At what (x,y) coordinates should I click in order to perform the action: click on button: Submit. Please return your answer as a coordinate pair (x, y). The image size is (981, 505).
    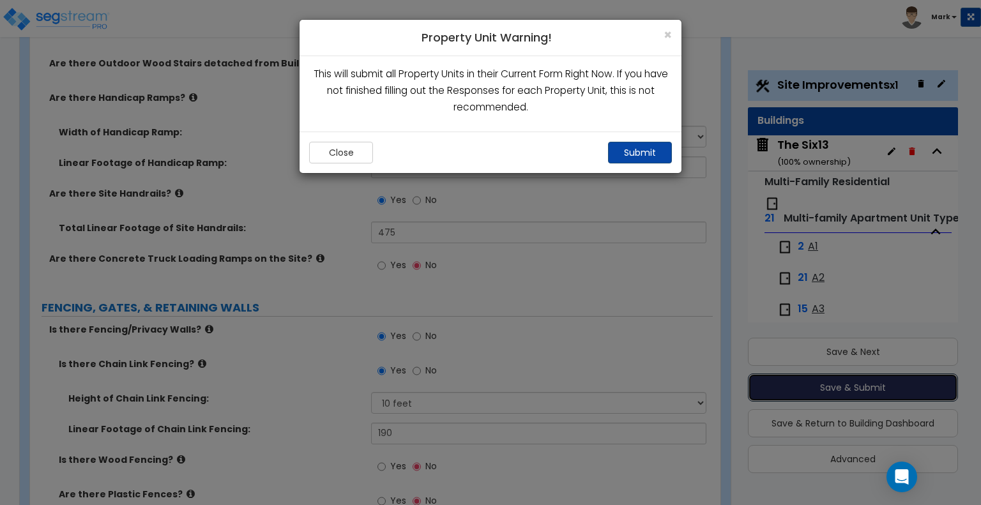
    Looking at the image, I should click on (640, 153).